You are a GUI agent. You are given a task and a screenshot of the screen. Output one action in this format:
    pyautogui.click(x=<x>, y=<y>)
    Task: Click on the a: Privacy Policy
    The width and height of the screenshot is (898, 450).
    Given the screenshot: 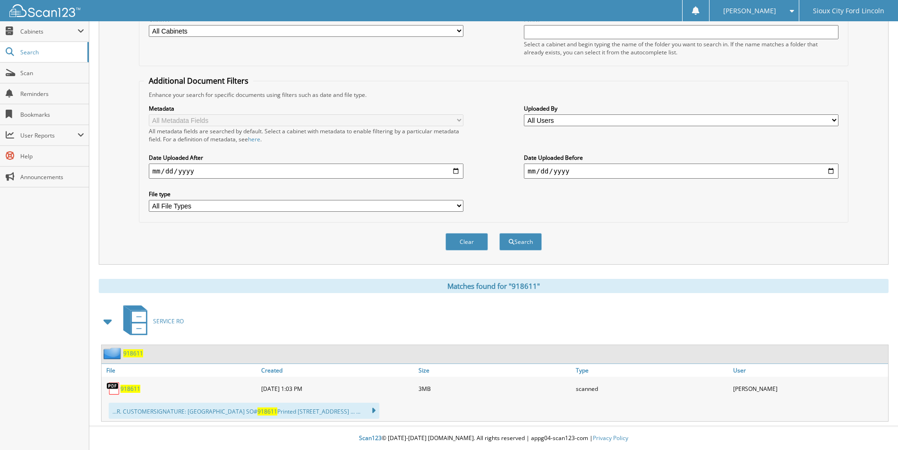 What is the action you would take?
    pyautogui.click(x=610, y=438)
    